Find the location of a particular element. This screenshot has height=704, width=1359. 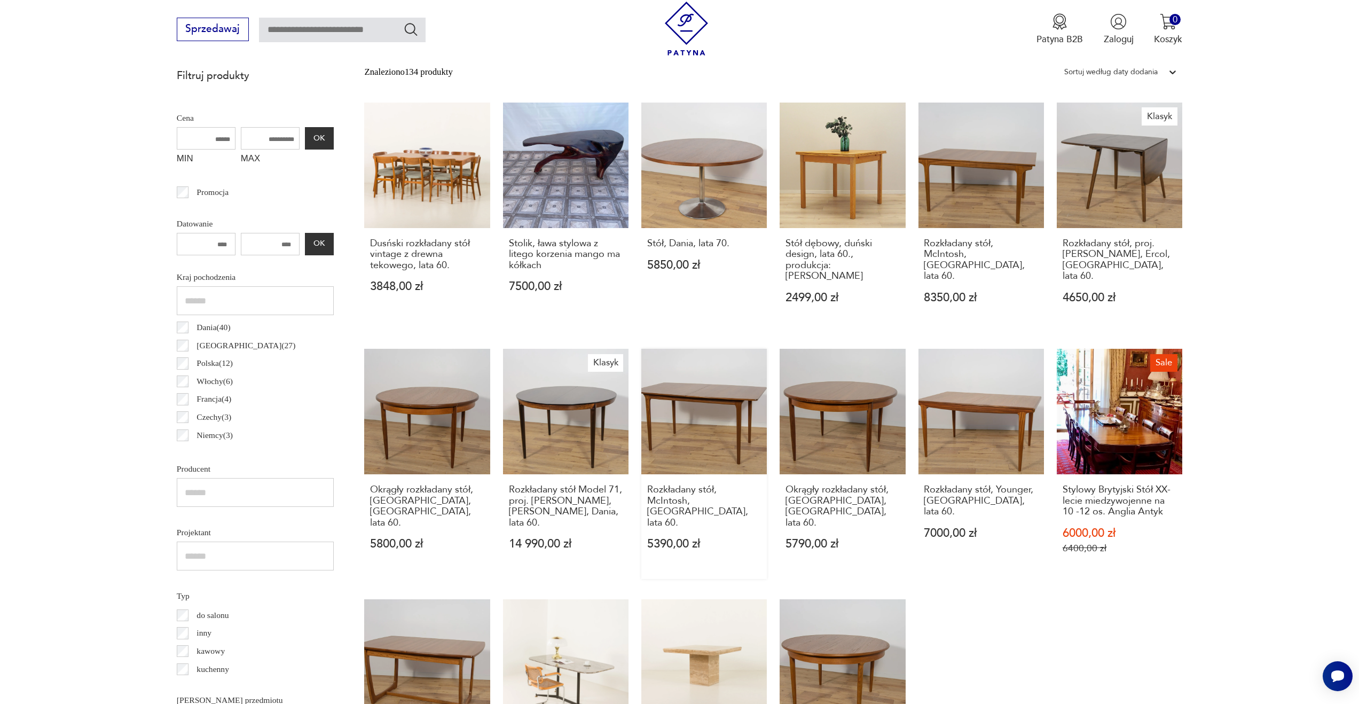

a: Stół dębowy, duński design, lata 60., produkcja: DaniaStół dębowy, duński design, lata 60., produ... is located at coordinates (842, 215).